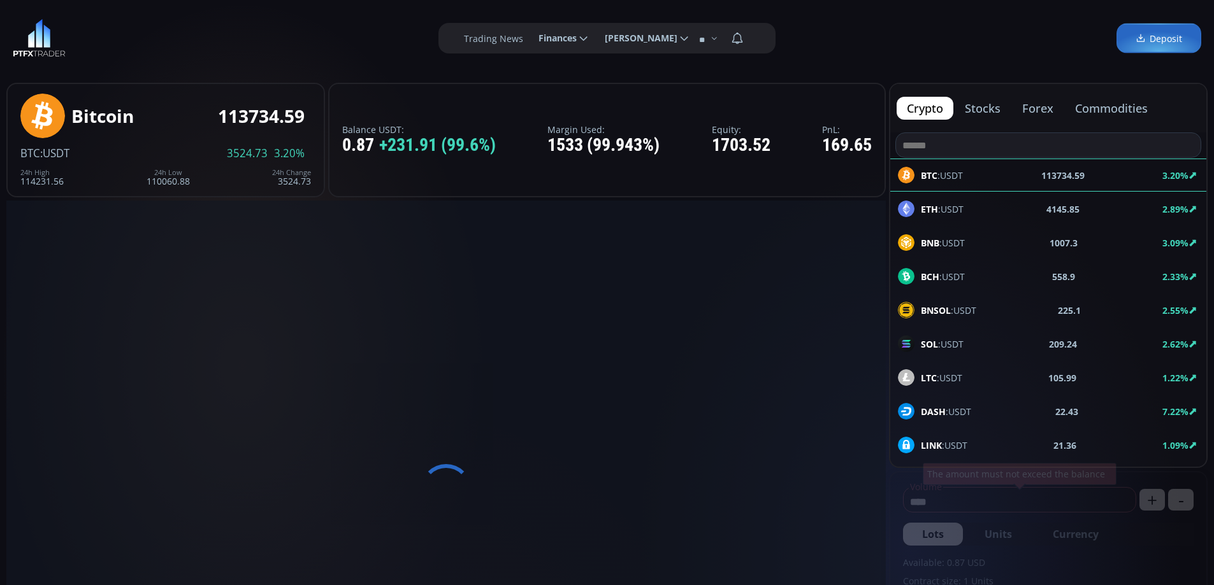 The height and width of the screenshot is (585, 1214). I want to click on button: forex, so click(1037, 108).